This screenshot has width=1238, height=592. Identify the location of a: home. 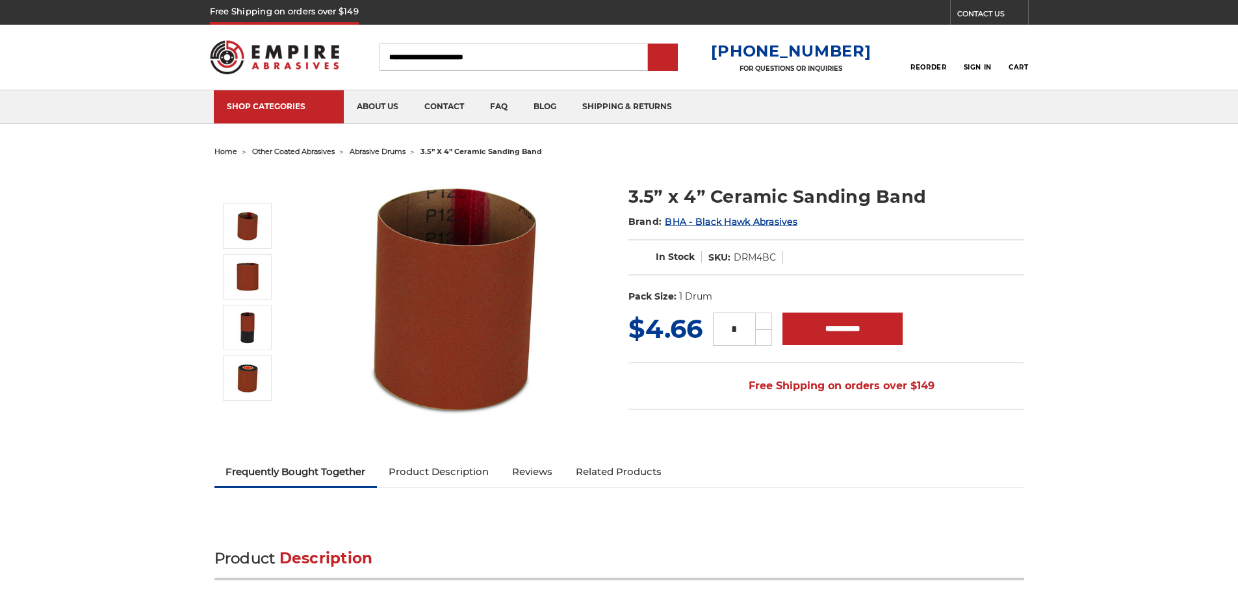
(225, 151).